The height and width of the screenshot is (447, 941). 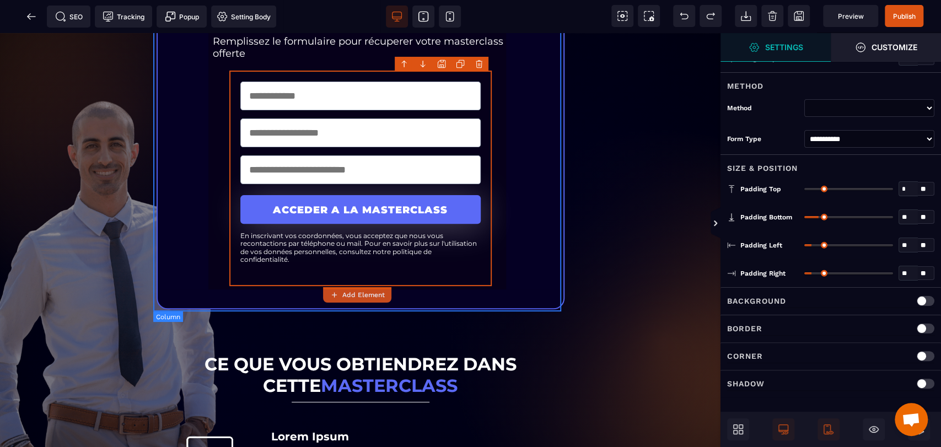 I want to click on span: Favicon, so click(x=244, y=17).